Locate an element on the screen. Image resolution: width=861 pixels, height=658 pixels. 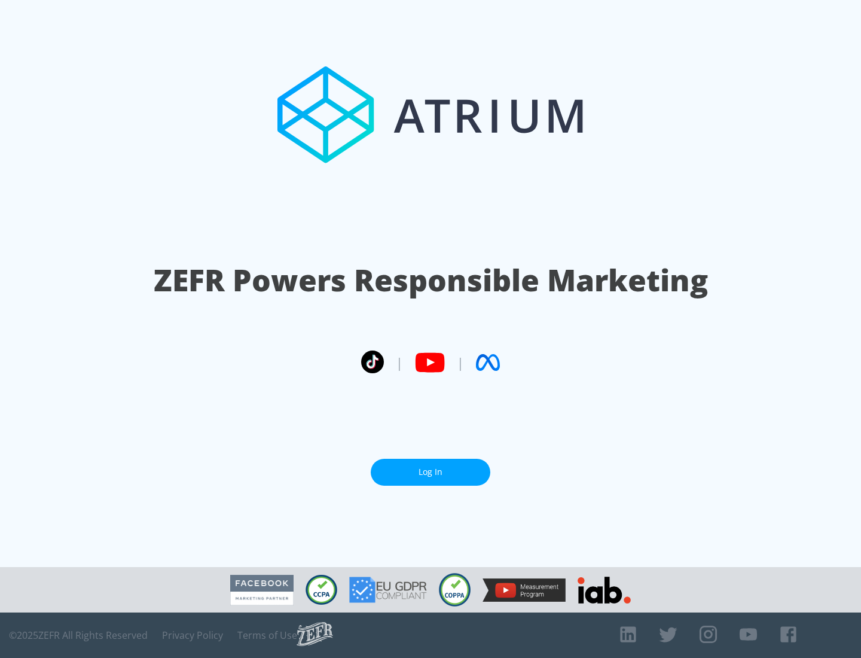
img: GDPR Compliant is located at coordinates (388, 590).